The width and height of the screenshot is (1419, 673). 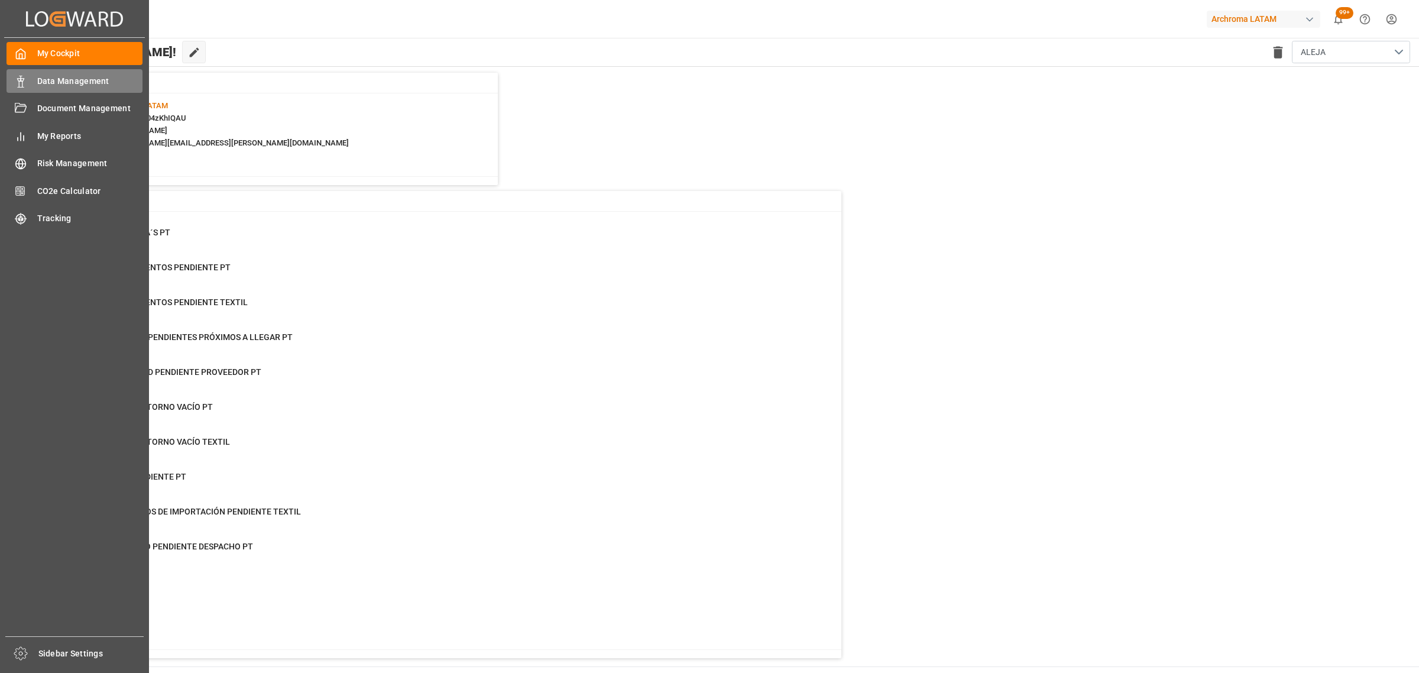 I want to click on a: My Cockpit, so click(x=74, y=53).